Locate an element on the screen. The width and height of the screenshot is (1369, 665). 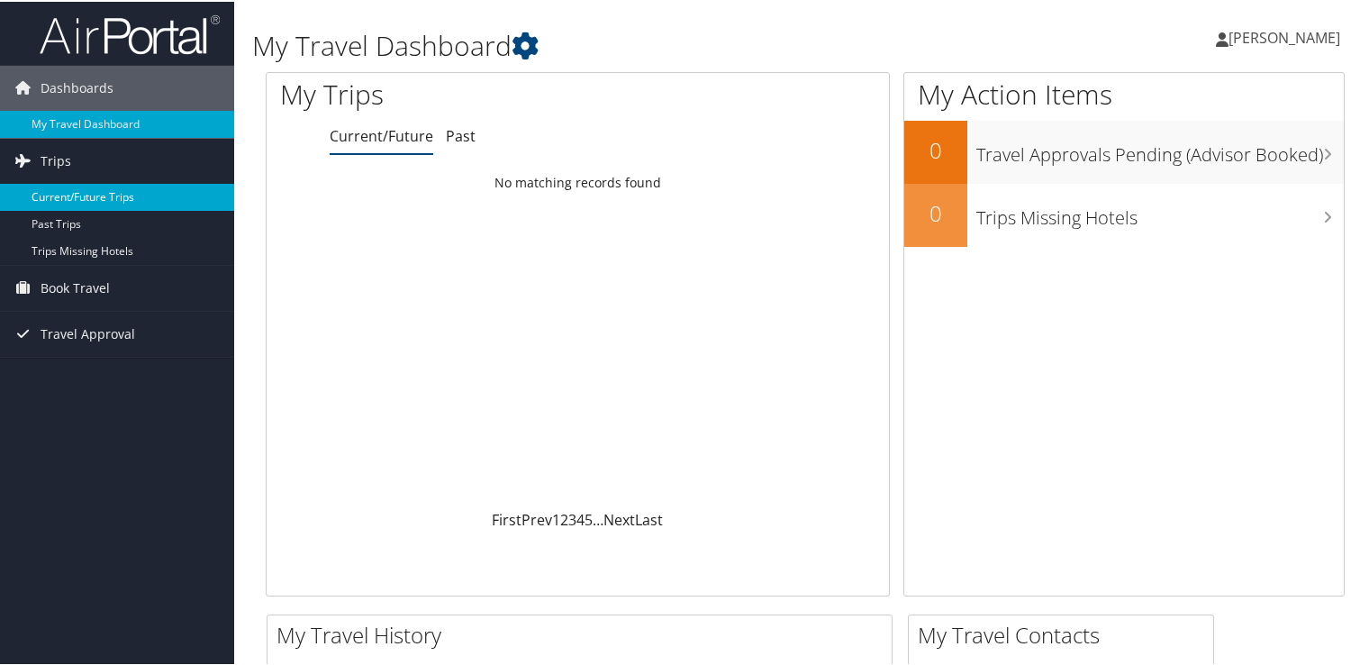
img: airportal-logo.png is located at coordinates (130, 32).